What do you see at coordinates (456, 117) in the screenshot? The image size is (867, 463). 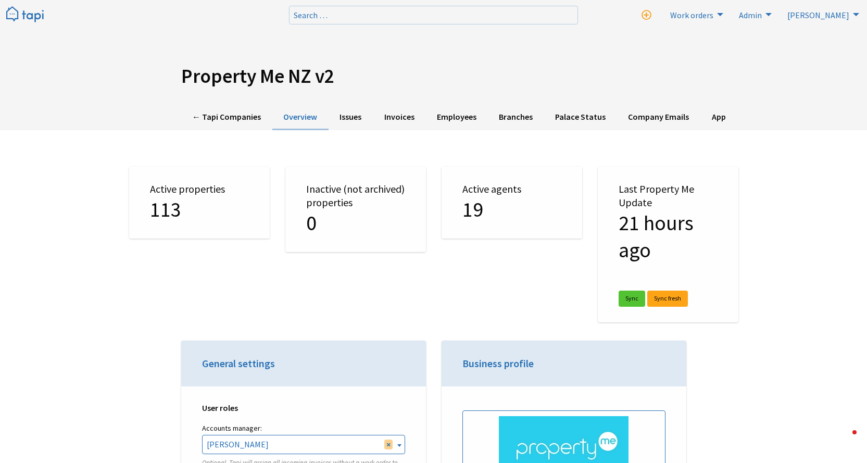 I see `a: Employees` at bounding box center [456, 117].